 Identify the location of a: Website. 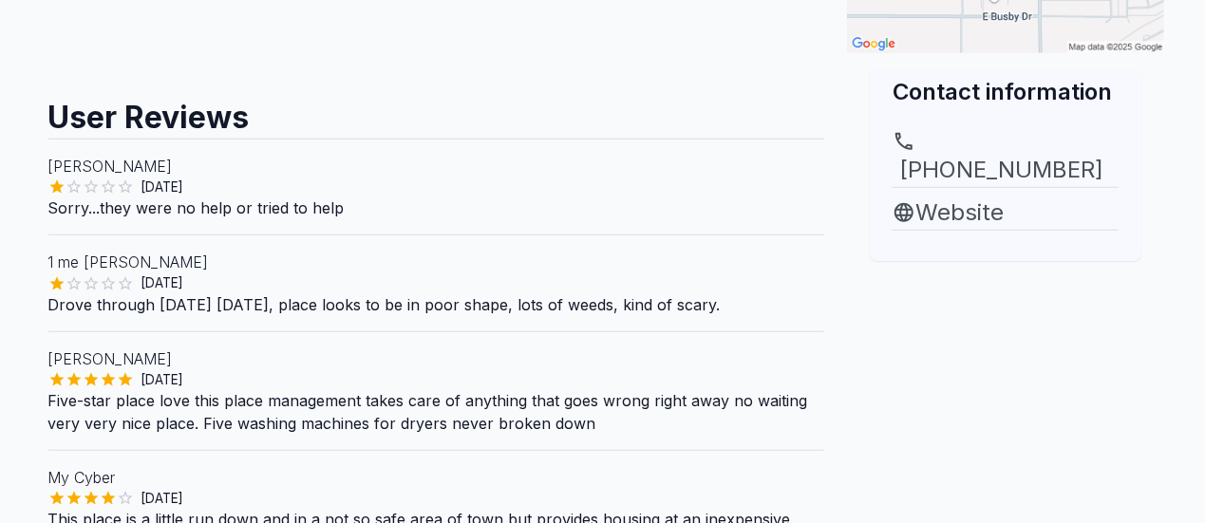
(1006, 213).